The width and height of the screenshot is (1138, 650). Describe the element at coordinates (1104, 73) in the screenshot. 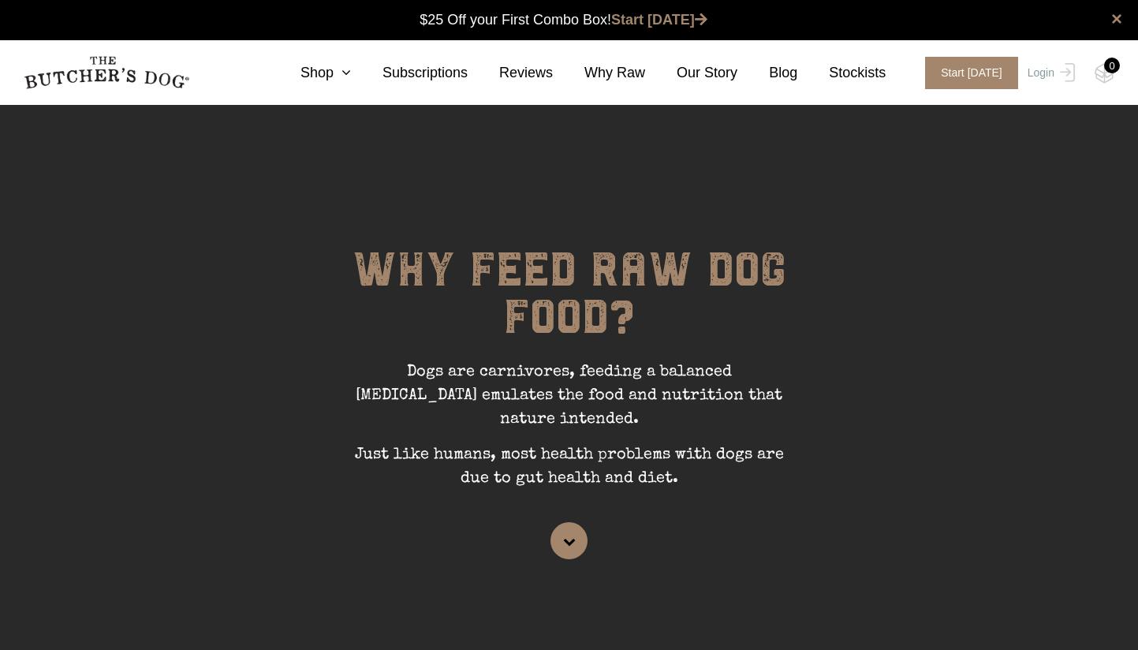

I see `img: TBD_Cart-Empty.png` at that location.